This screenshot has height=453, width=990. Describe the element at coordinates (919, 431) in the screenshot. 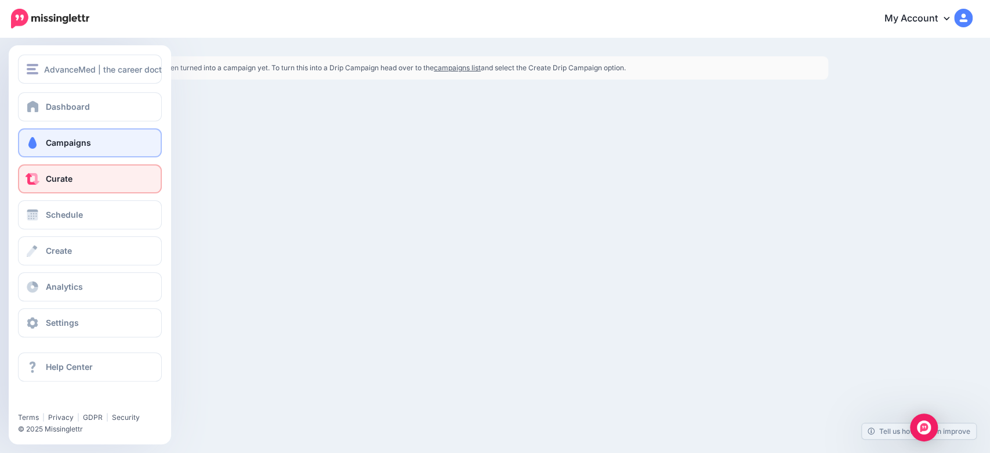

I see `a: Tell us how we can improve` at that location.